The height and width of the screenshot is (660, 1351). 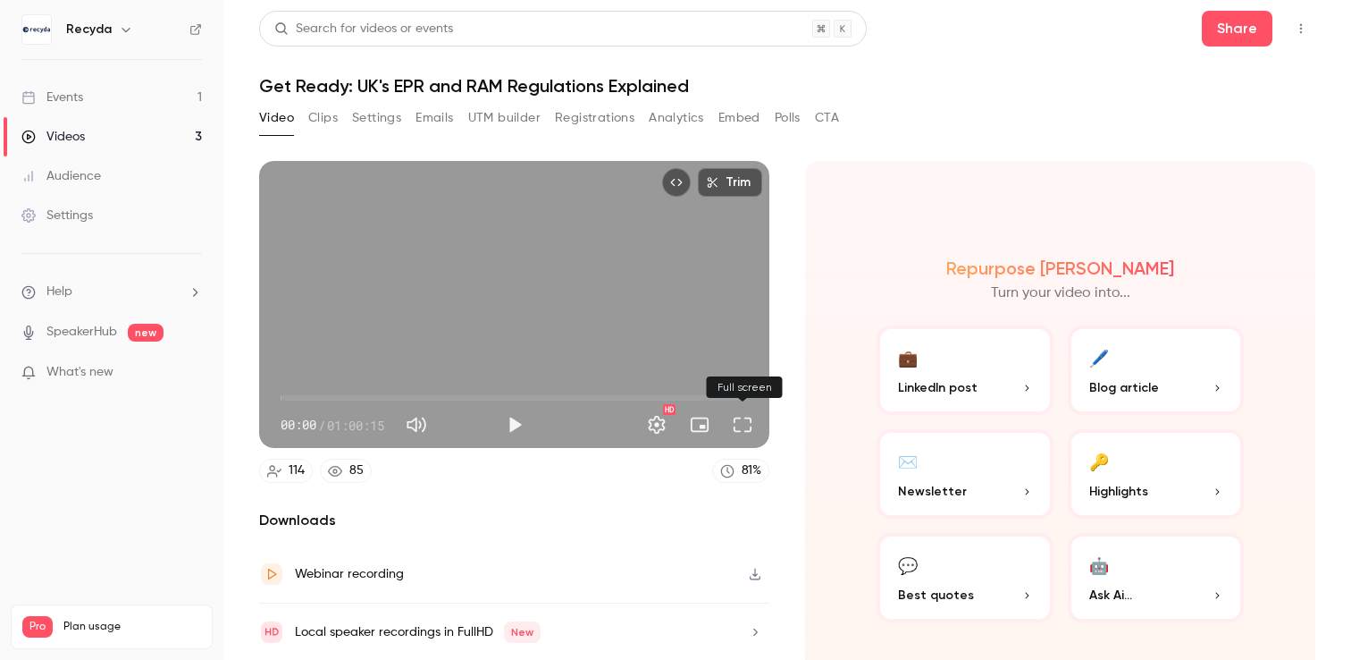 What do you see at coordinates (59, 291) in the screenshot?
I see `span: Help` at bounding box center [59, 291].